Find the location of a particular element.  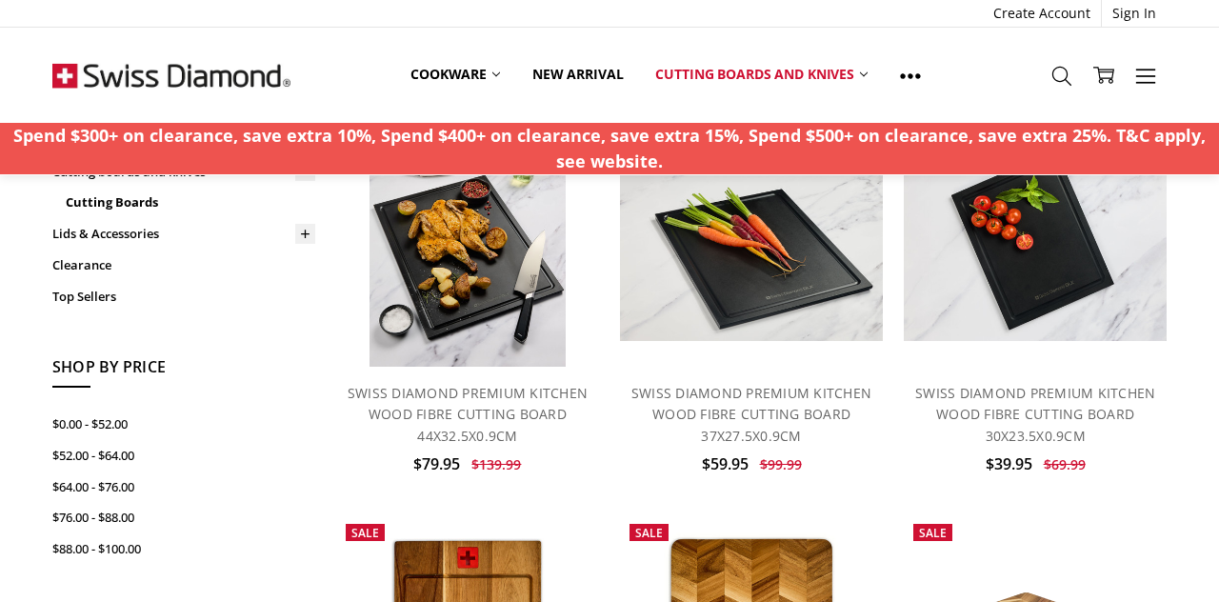

img: SWISS DIAMOND PREMIUM KITCHEN WOOD FIBRE CUTTING BOARD 37X27.5X0.9CM is located at coordinates (751, 235).